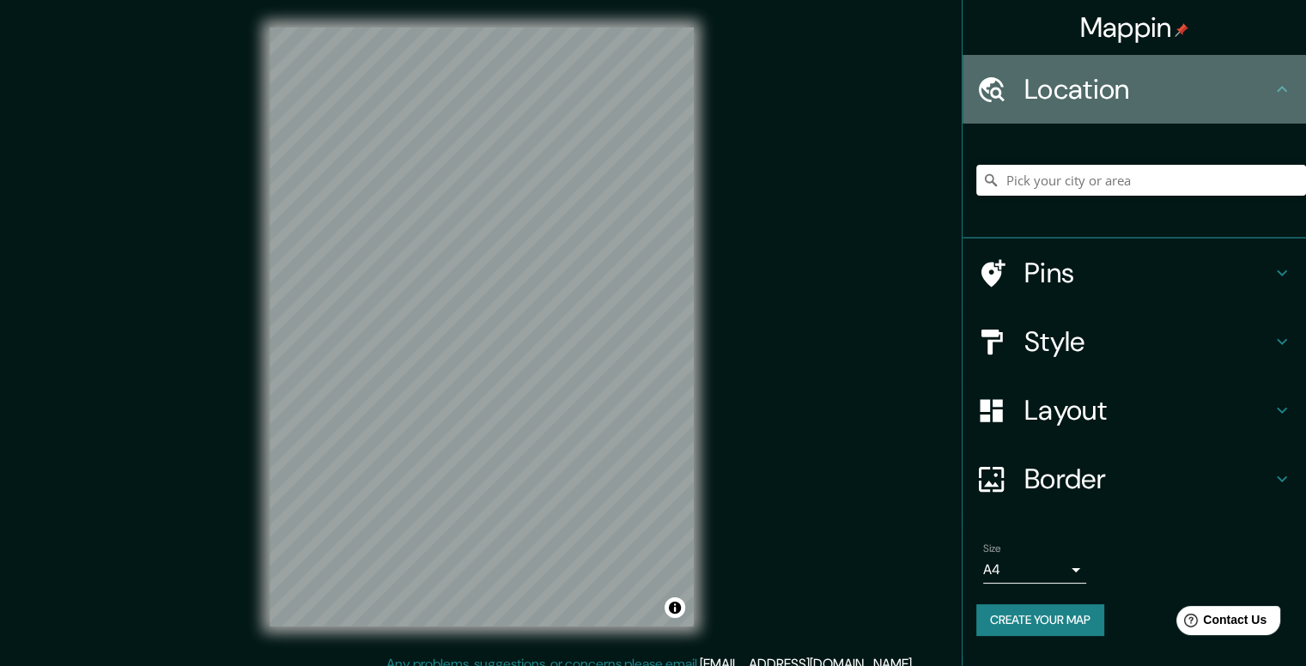  I want to click on h4: Style, so click(1148, 342).